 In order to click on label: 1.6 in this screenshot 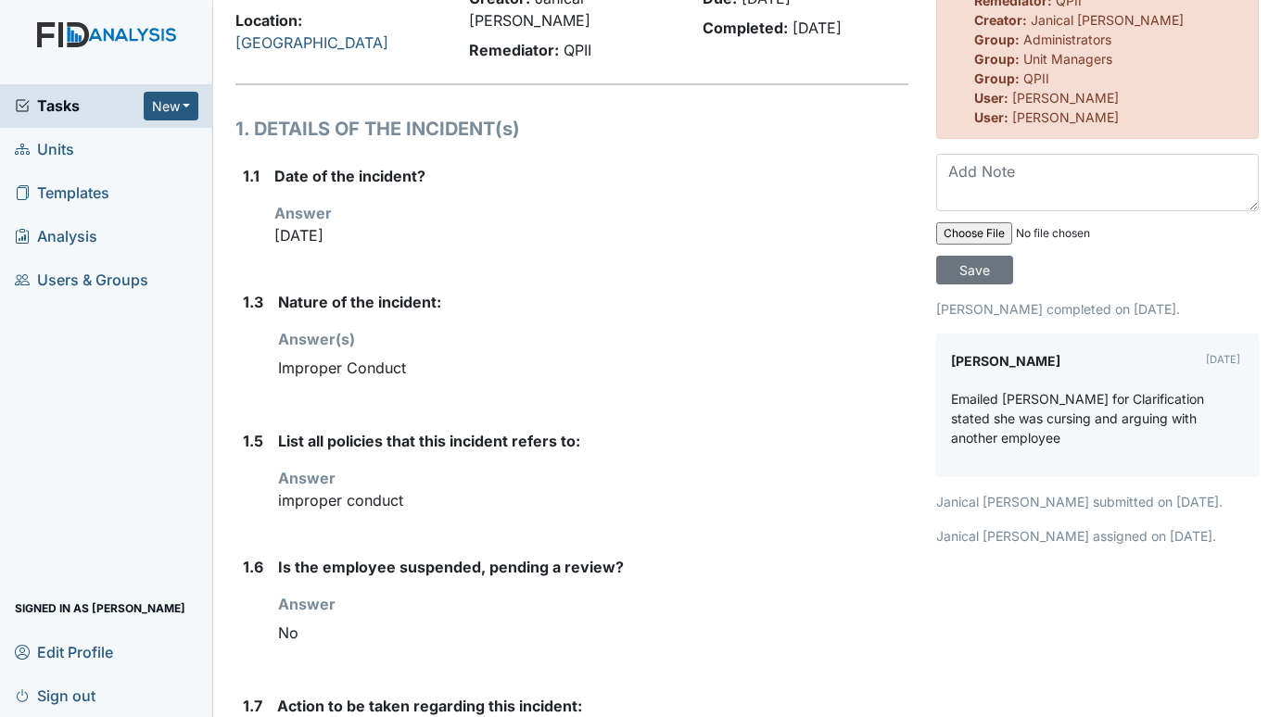, I will do `click(253, 567)`.